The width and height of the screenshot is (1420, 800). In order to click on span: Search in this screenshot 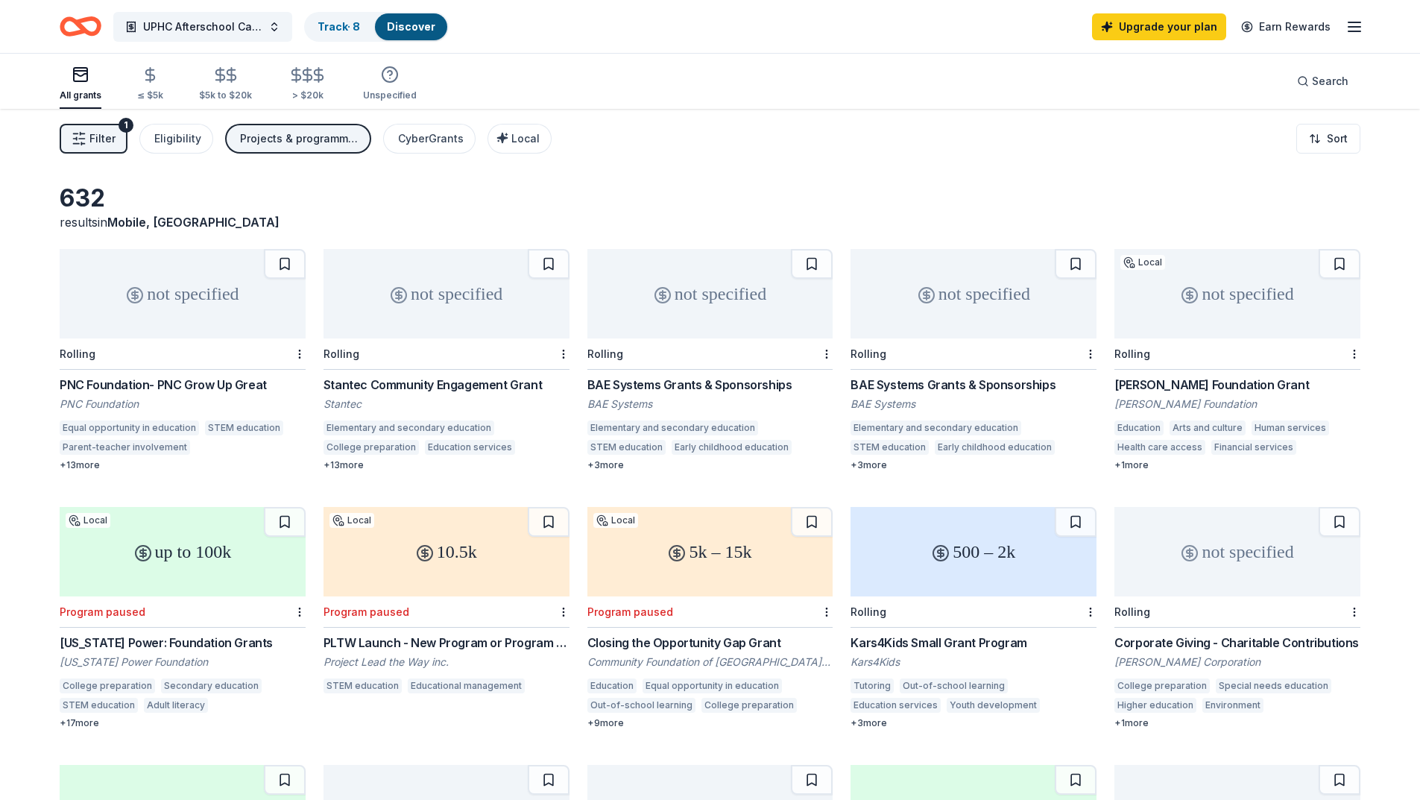, I will do `click(1330, 81)`.